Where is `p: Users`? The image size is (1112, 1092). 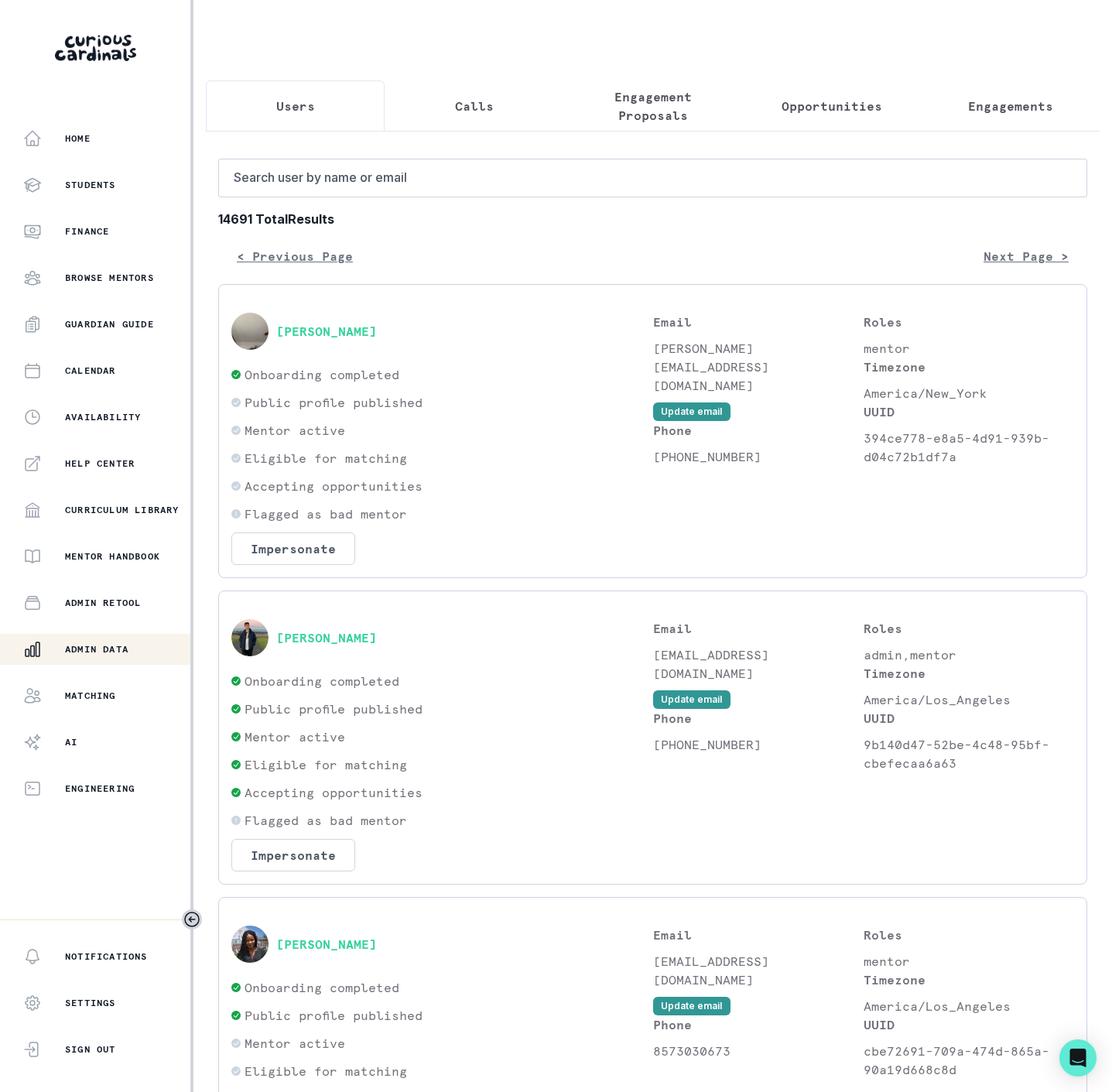 p: Users is located at coordinates (296, 106).